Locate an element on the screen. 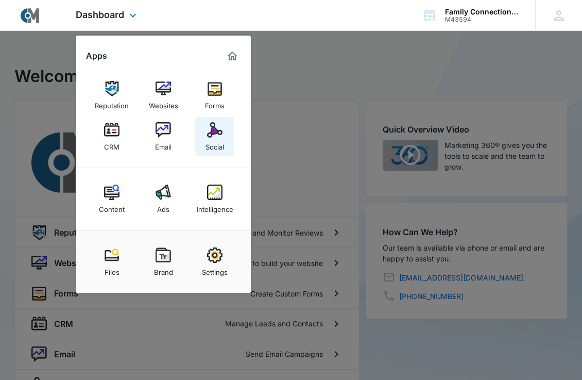 Image resolution: width=582 pixels, height=380 pixels. img: Courtside Marketing is located at coordinates (30, 15).